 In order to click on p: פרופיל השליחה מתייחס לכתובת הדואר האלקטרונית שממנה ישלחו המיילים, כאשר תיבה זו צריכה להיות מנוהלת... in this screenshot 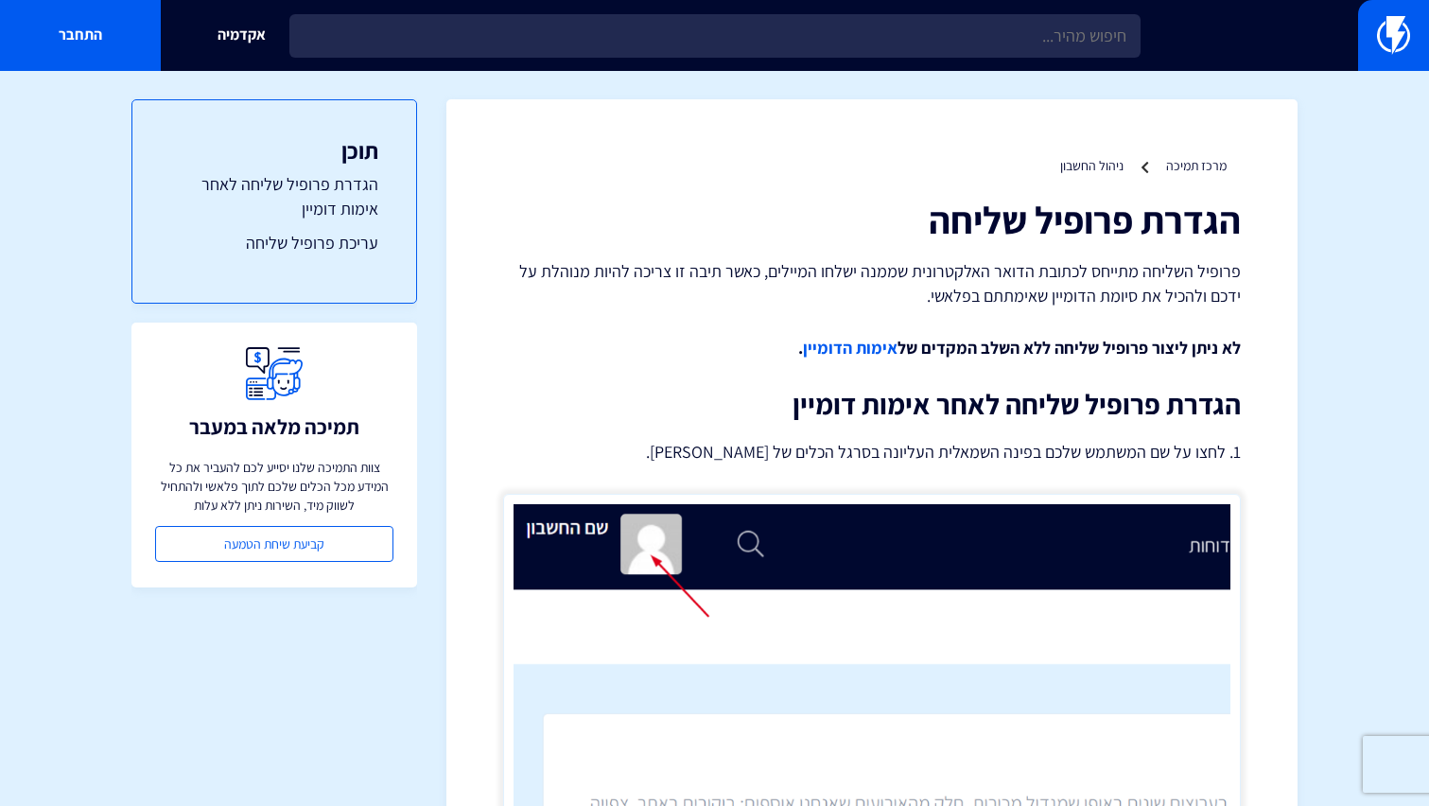, I will do `click(872, 283)`.